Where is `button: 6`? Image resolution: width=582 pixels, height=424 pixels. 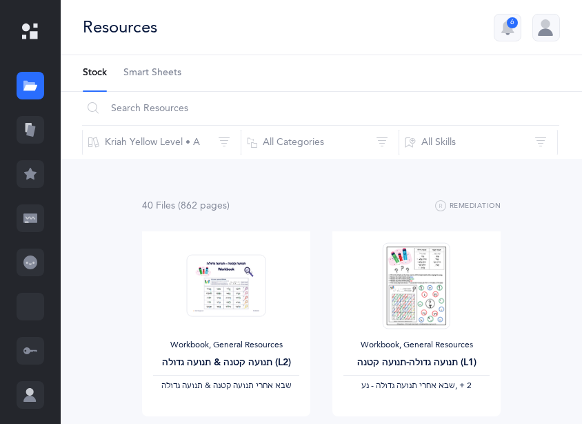 button: 6 is located at coordinates (508, 28).